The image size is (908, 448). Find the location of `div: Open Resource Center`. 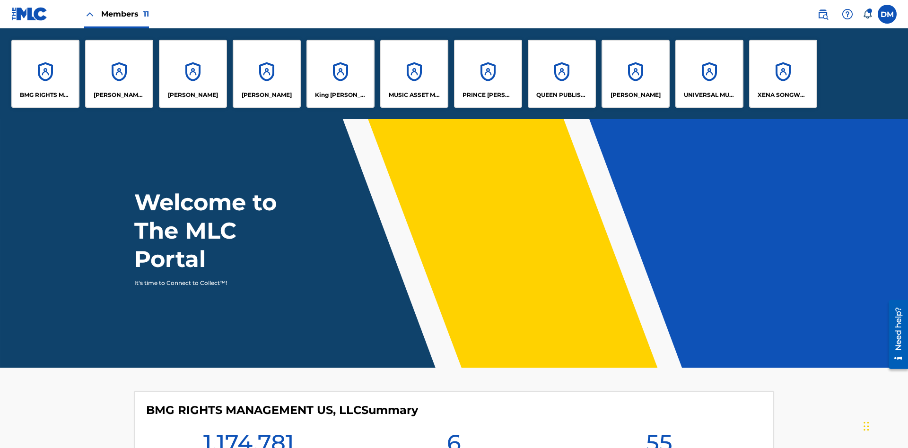

div: Open Resource Center is located at coordinates (17, 39).